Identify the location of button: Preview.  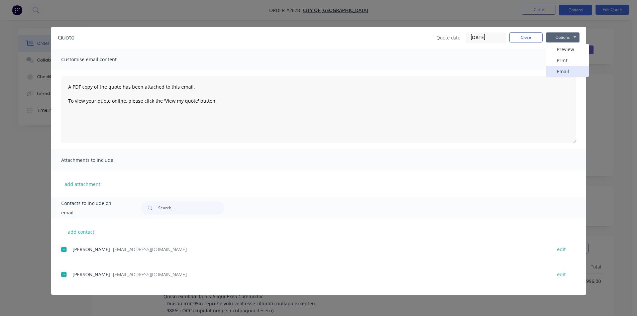
(568, 49).